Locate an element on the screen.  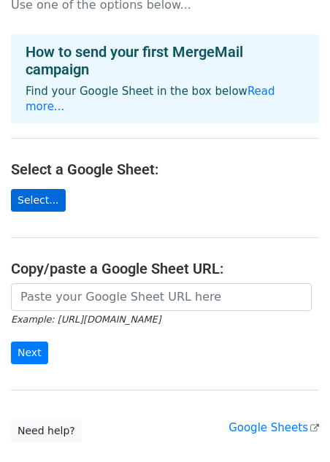
div: Chat Widget is located at coordinates (294, 427).